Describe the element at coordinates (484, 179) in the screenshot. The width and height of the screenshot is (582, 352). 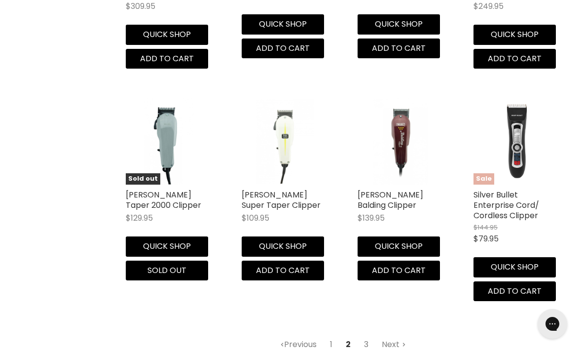
I see `span: Sale` at that location.